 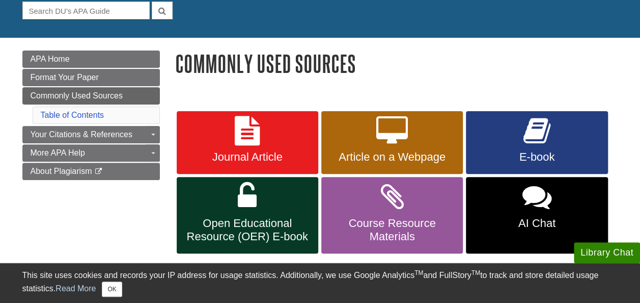 I want to click on button: Library Chat, so click(x=607, y=252).